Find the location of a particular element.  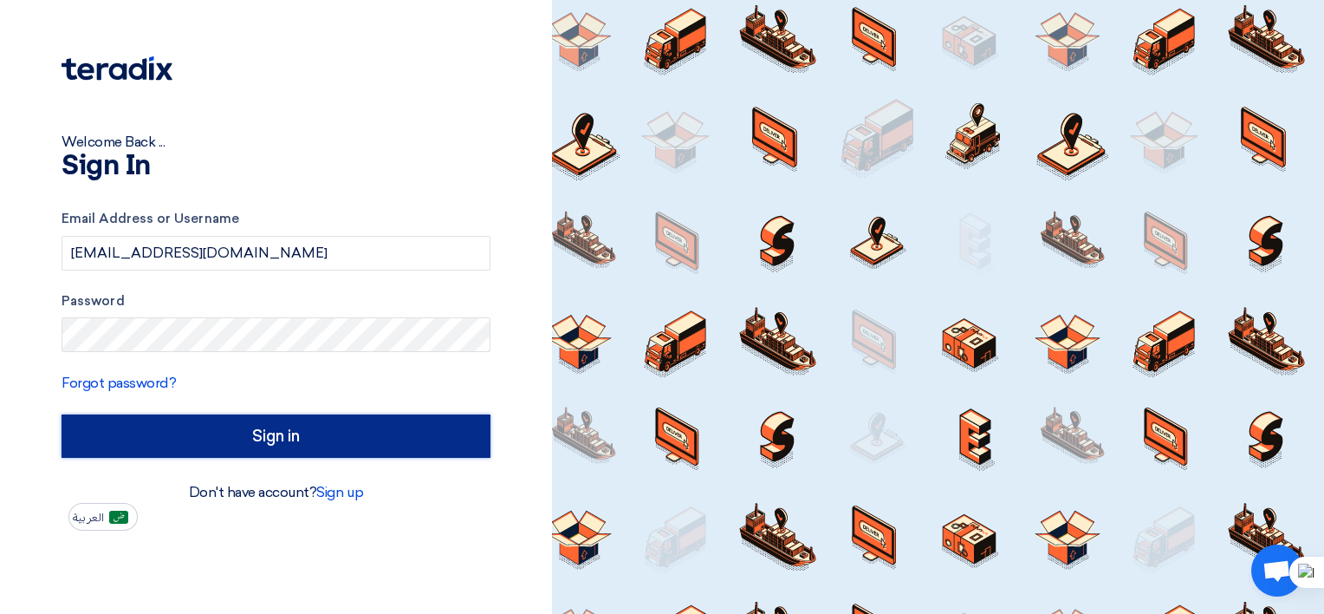

a: Forgot password? is located at coordinates (119, 382).